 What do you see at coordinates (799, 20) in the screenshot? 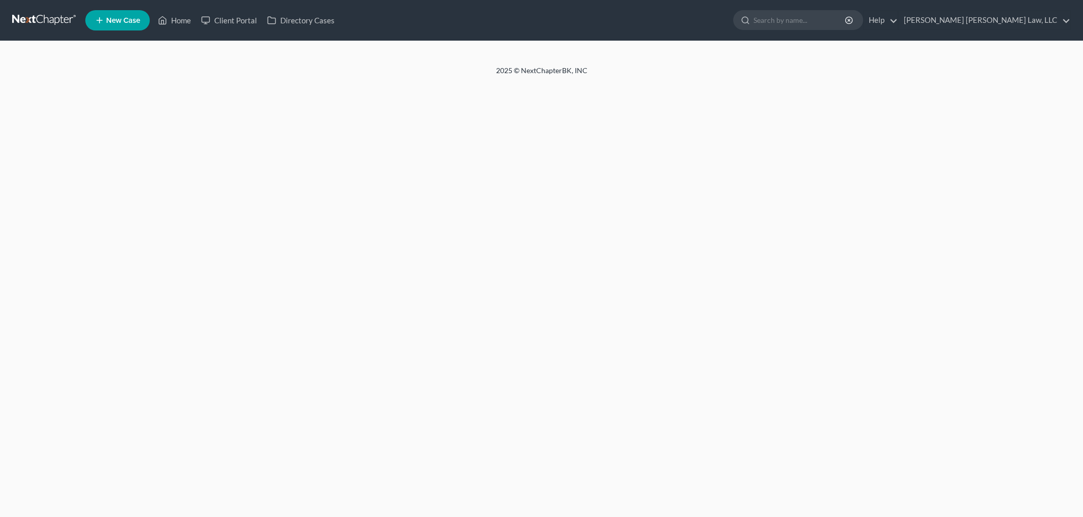
I see `input: Search by name...` at bounding box center [799, 20].